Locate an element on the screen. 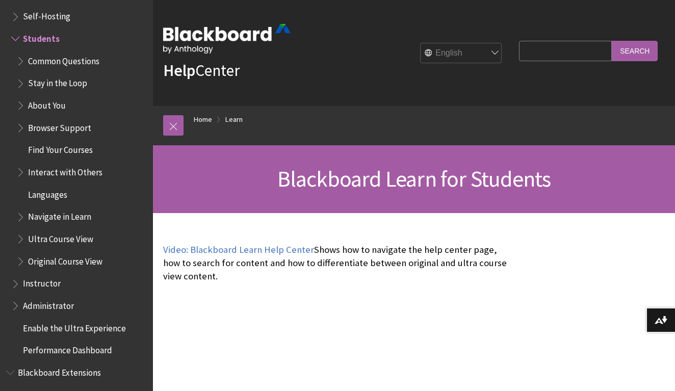  span: Students is located at coordinates (41, 37).